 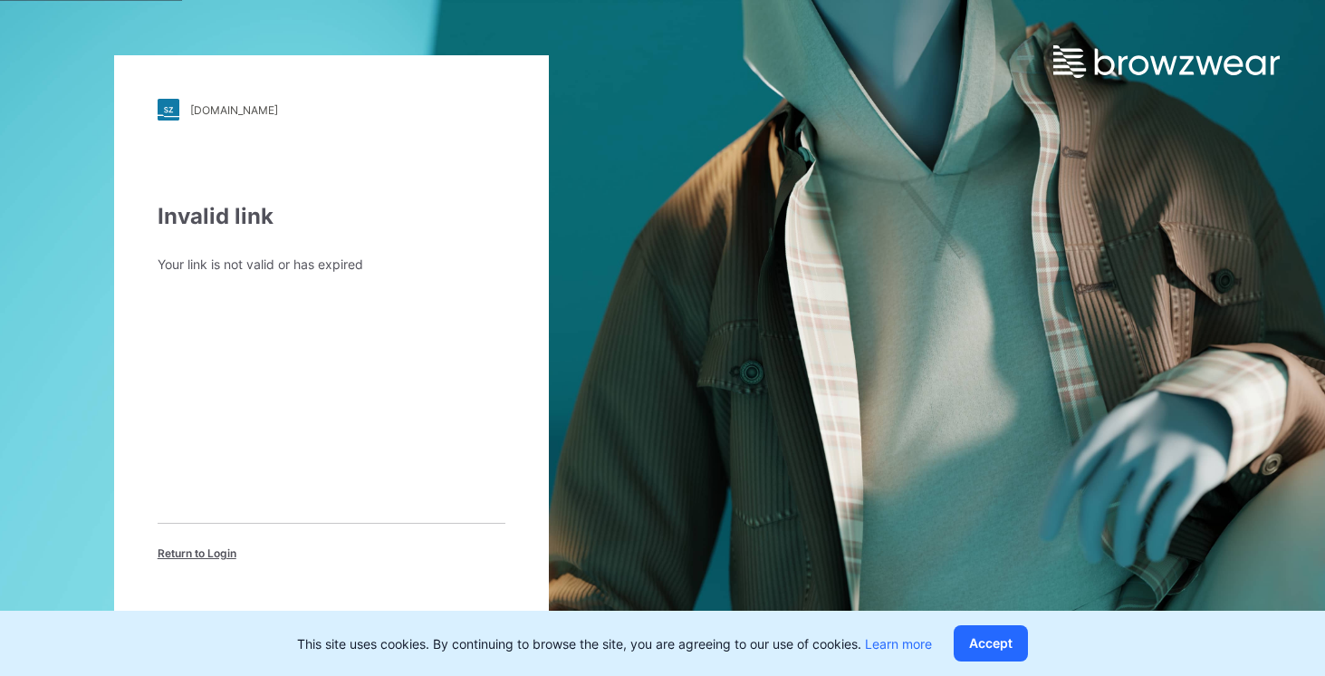 What do you see at coordinates (991, 643) in the screenshot?
I see `button: Accept` at bounding box center [991, 643].